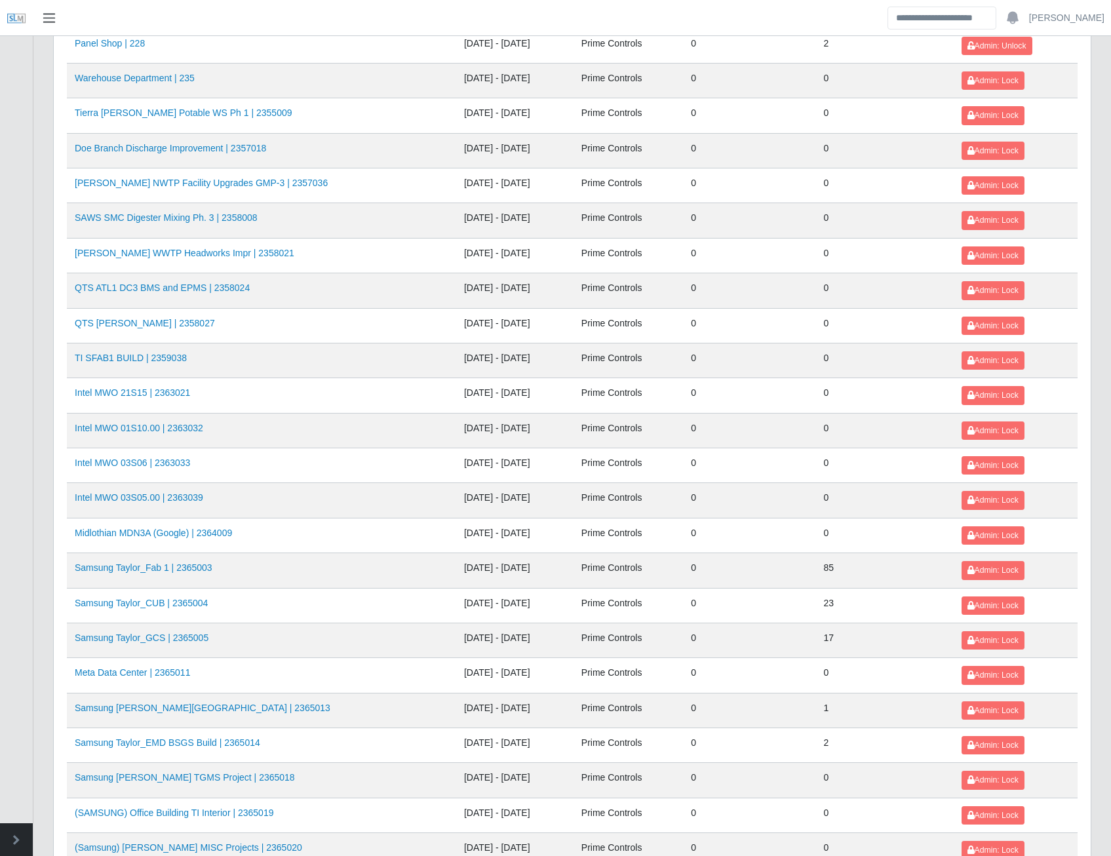  Describe the element at coordinates (884, 570) in the screenshot. I see `td: 85` at that location.